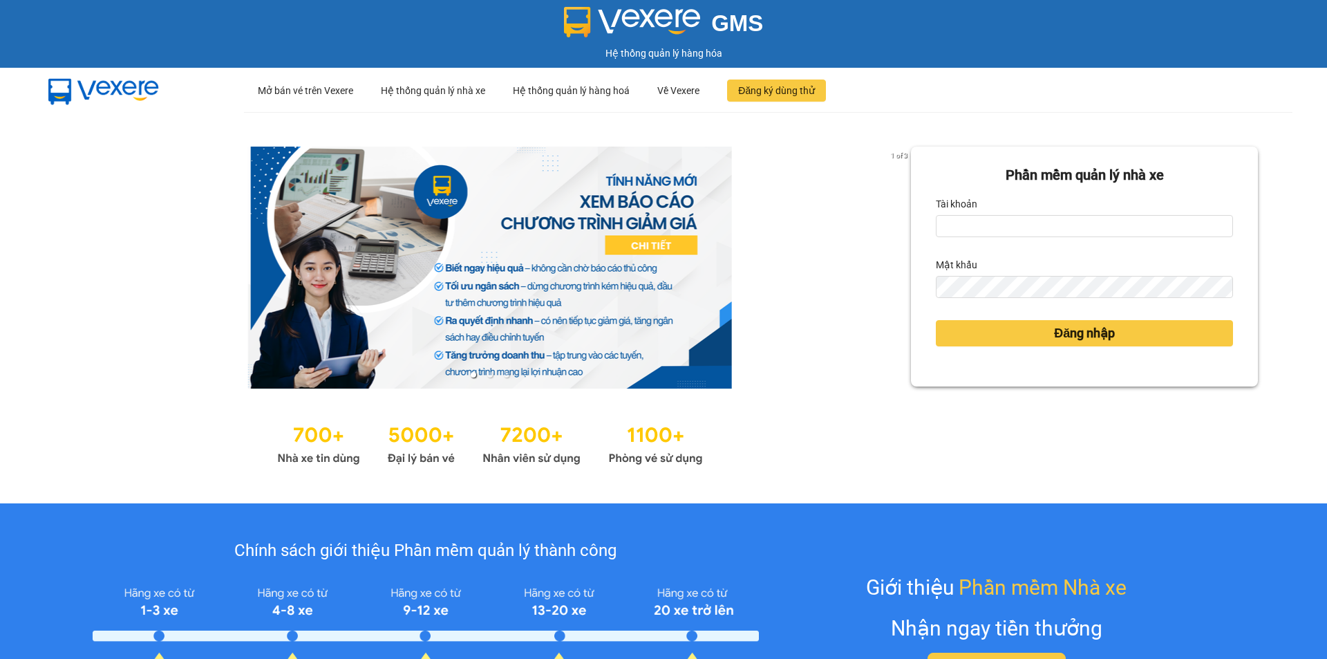  Describe the element at coordinates (898, 155) in the screenshot. I see `p: 1 of 3` at that location.